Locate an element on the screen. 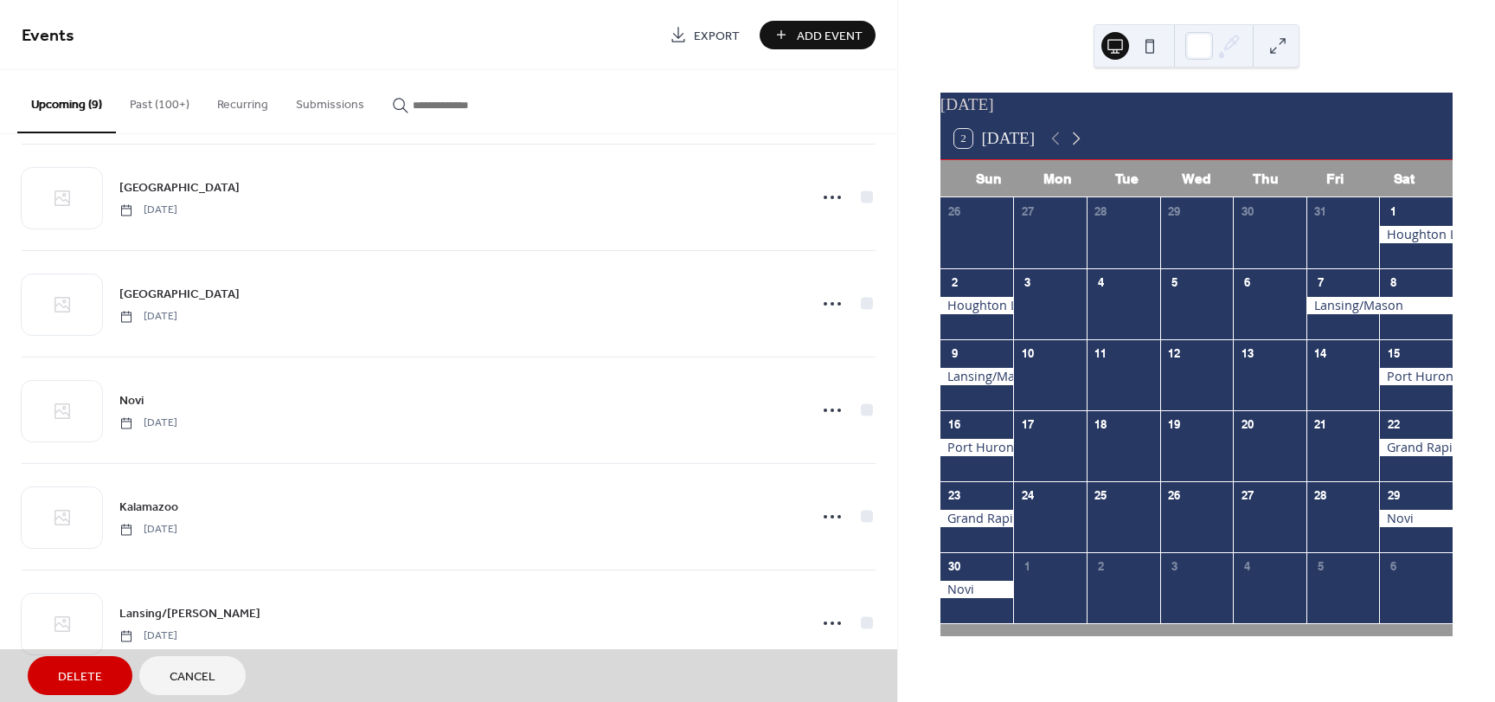  div: 31 is located at coordinates (1320, 211).